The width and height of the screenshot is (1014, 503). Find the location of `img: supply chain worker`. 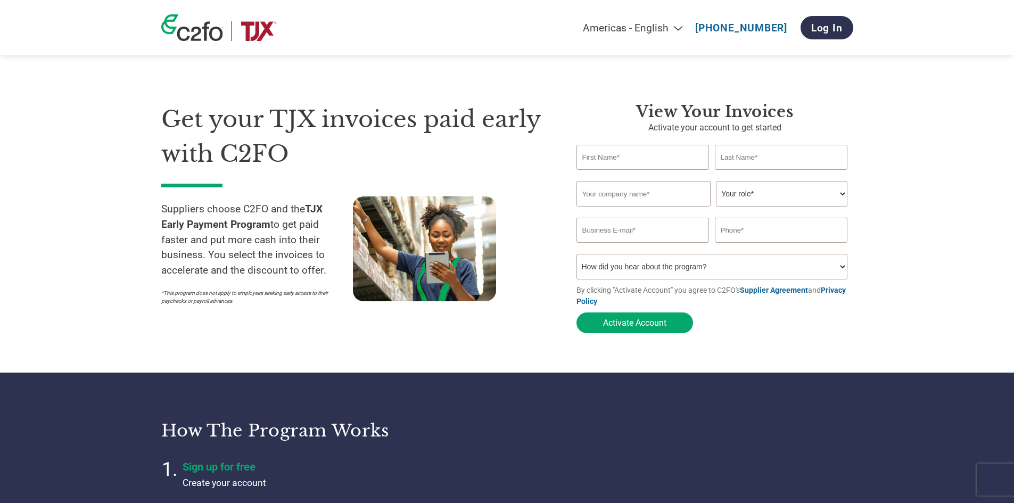

img: supply chain worker is located at coordinates (424, 249).